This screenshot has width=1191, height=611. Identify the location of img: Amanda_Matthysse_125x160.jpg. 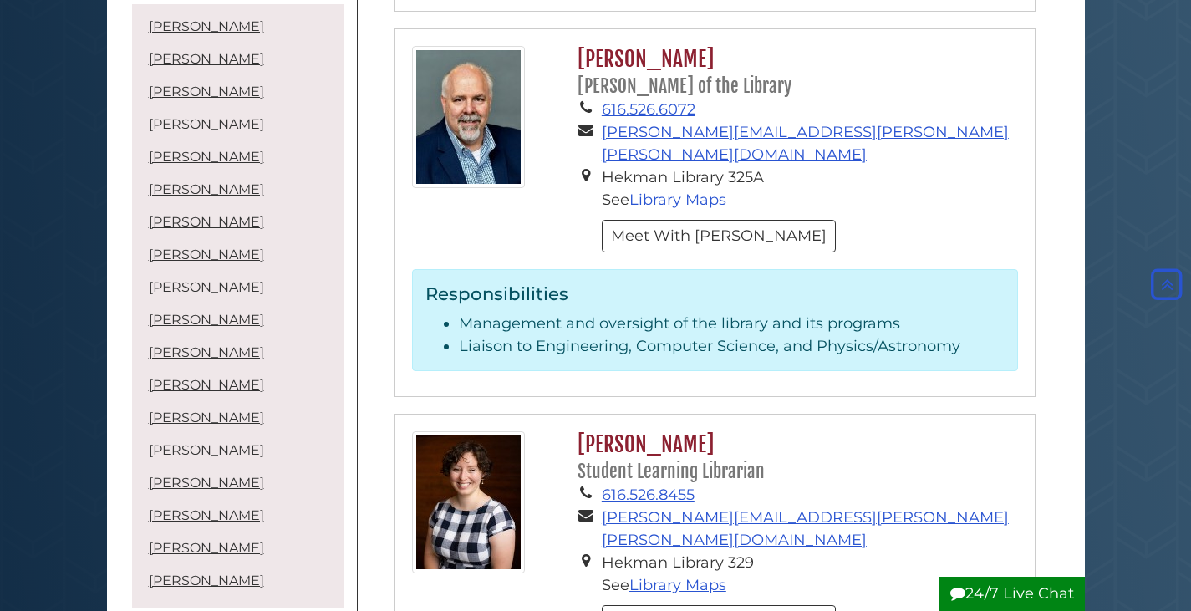
(468, 503).